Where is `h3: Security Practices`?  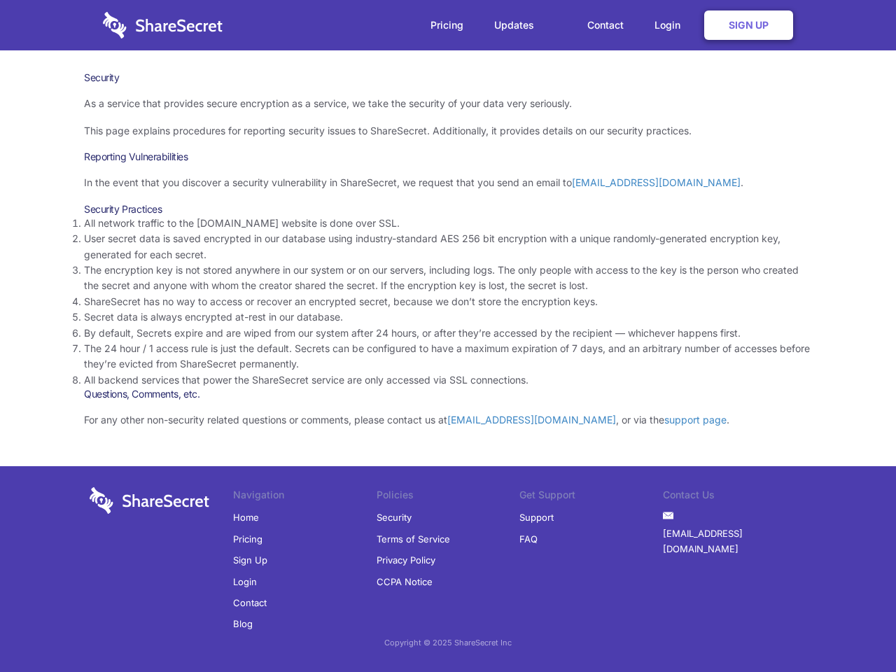 h3: Security Practices is located at coordinates (448, 209).